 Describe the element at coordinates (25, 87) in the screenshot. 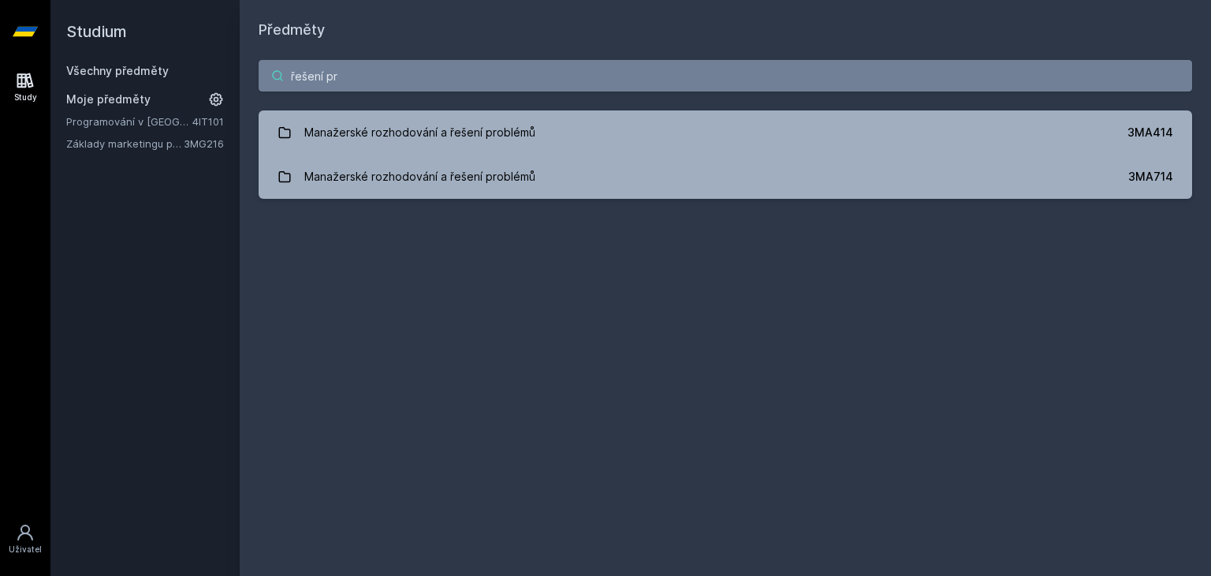

I see `a: Study` at that location.